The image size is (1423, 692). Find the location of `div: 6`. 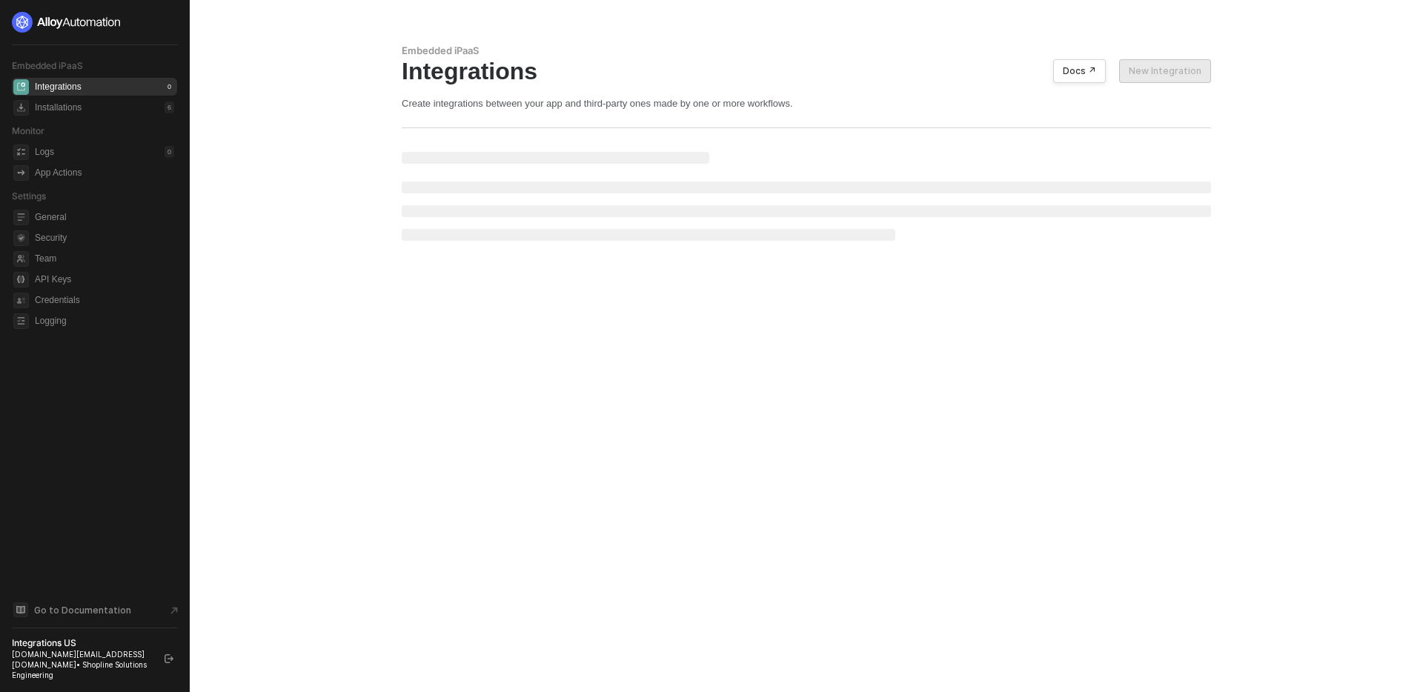

div: 6 is located at coordinates (169, 107).